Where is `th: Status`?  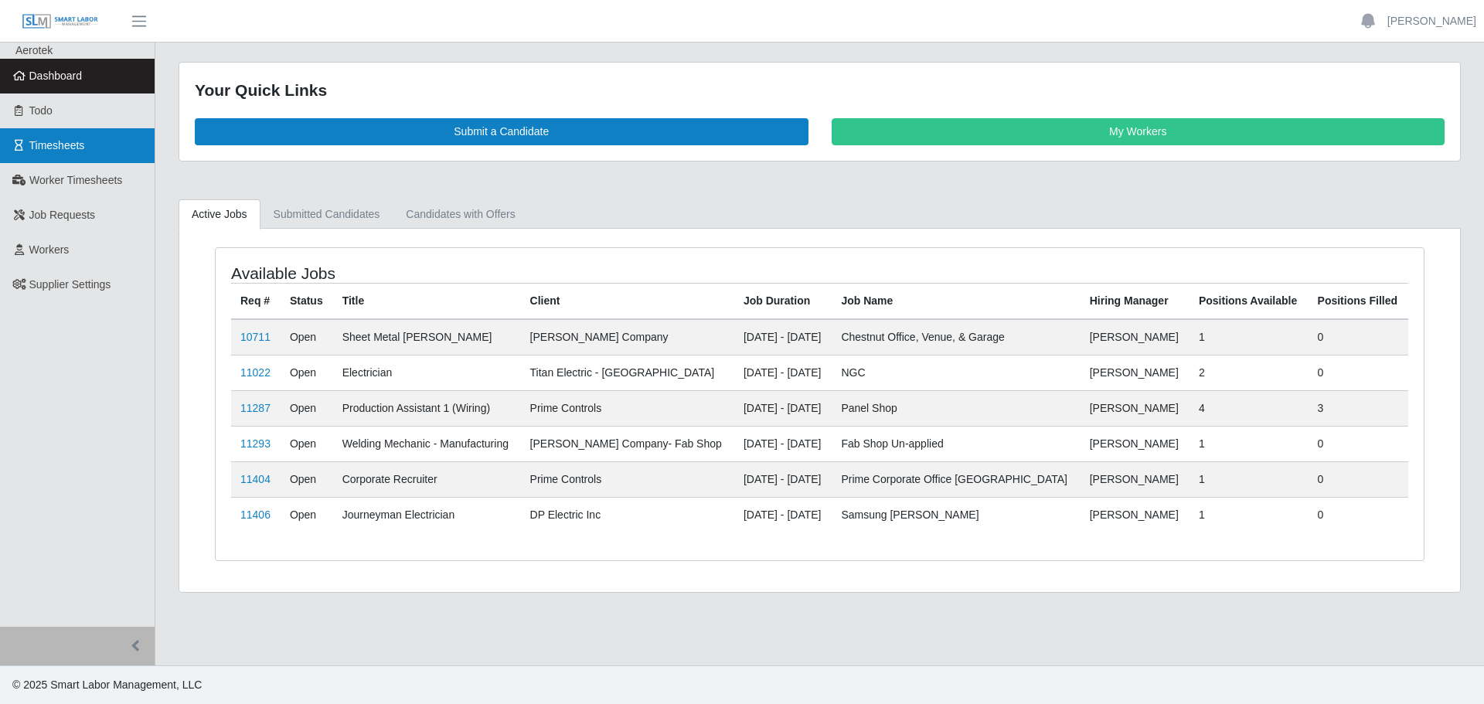
th: Status is located at coordinates (307, 301).